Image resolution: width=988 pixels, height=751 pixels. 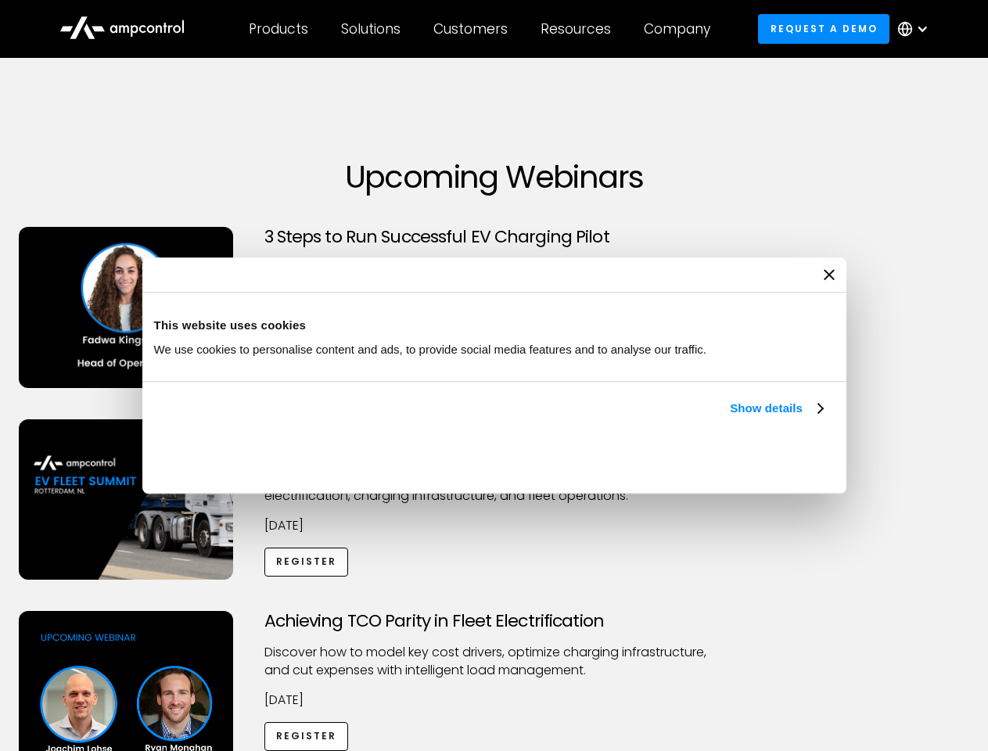 I want to click on span: We use cookies to personalise content and ads, to provide social media features and to analyse ou..., so click(x=430, y=349).